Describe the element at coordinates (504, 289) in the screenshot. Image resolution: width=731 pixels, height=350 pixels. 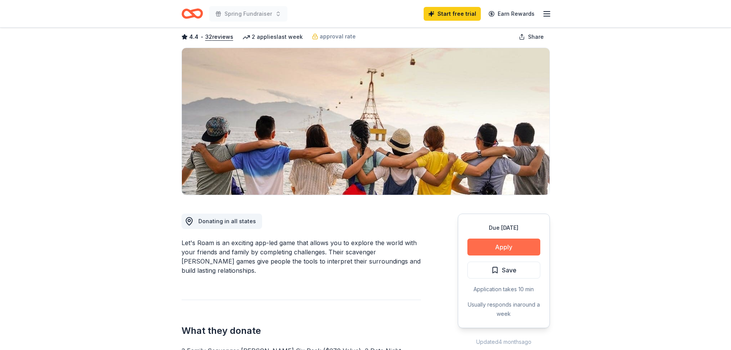
I see `div: Application takes 10 min` at that location.